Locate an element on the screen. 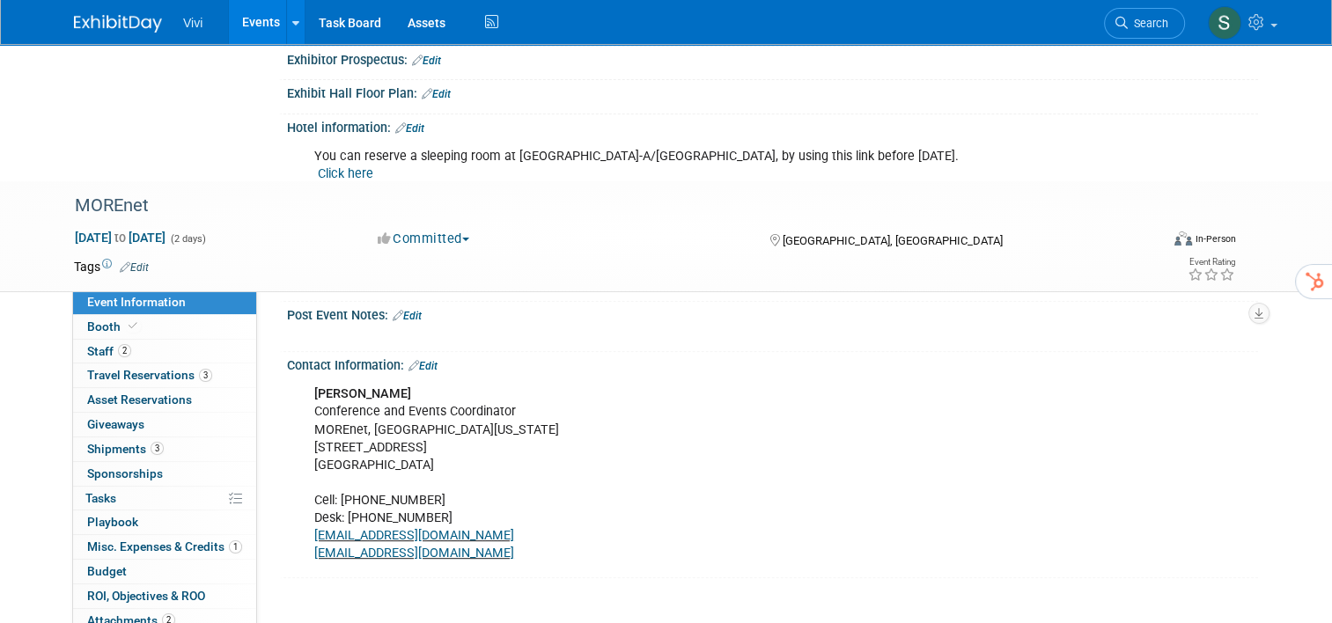 This screenshot has height=623, width=1332. div: Hotel information: is located at coordinates (772, 126).